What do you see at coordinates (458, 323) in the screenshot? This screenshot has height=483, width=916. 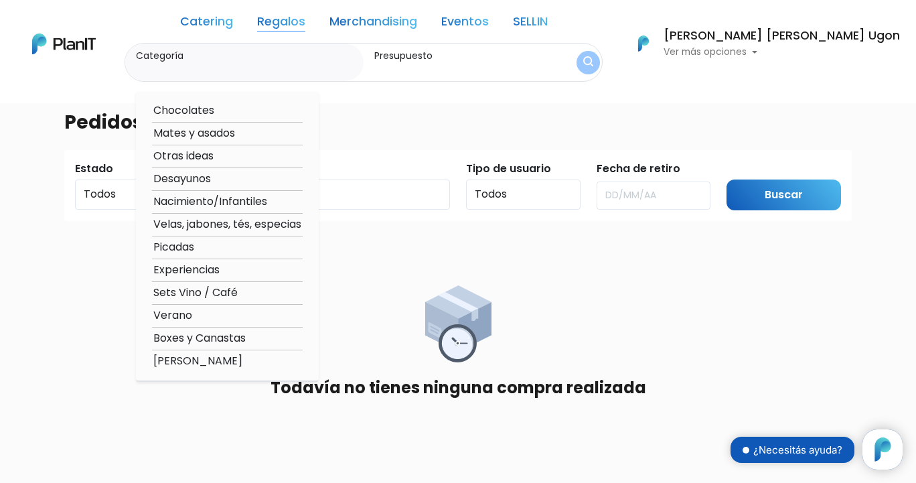 I see `img: order_placed-5f5e6e39e5ae547ca3eba8c261e01d413ae1761c3de95d077eb410d5aebd280f.png` at bounding box center [458, 323].